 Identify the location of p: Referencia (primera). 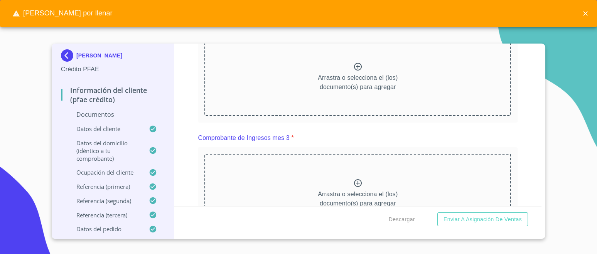
(105, 187).